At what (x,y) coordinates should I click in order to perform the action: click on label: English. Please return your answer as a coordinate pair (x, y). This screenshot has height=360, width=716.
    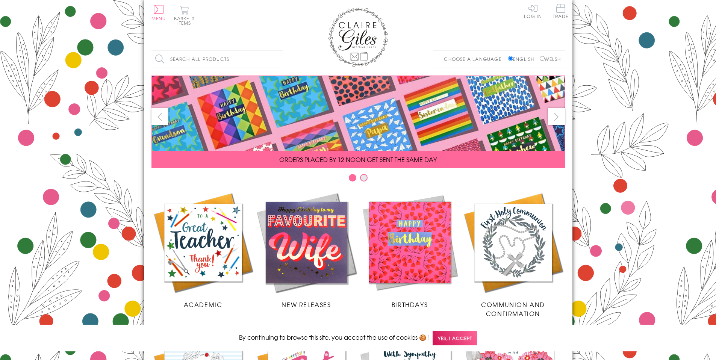
    Looking at the image, I should click on (523, 59).